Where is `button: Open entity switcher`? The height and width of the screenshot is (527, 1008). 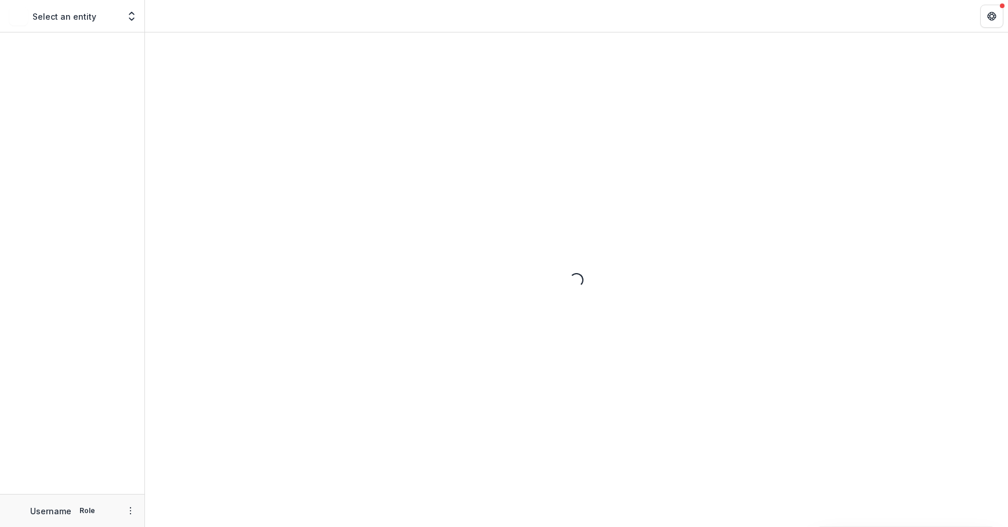
button: Open entity switcher is located at coordinates (132, 16).